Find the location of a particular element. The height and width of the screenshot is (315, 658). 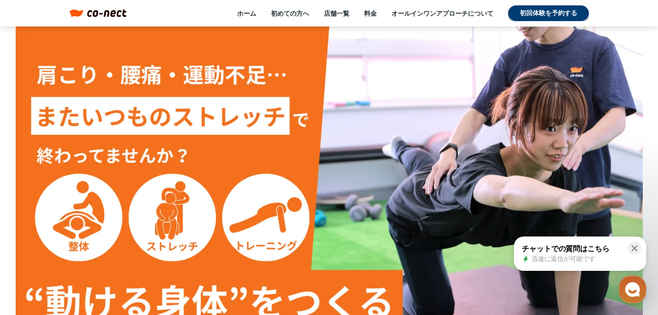

a: ホーム is located at coordinates (247, 13).